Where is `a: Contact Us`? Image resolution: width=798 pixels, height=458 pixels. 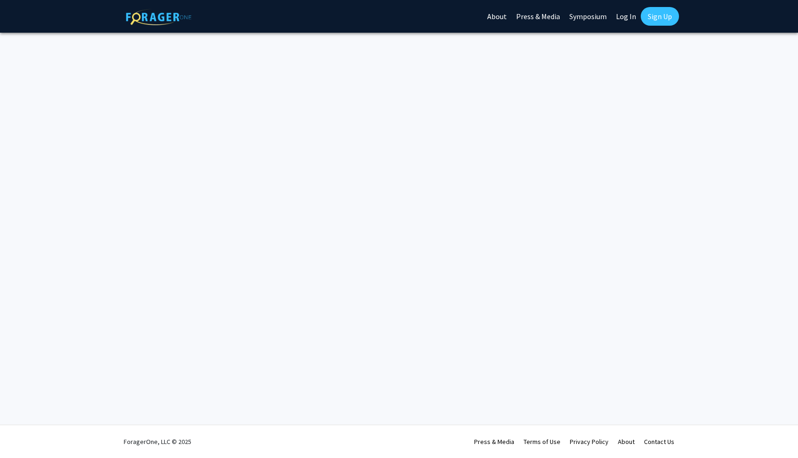 a: Contact Us is located at coordinates (659, 441).